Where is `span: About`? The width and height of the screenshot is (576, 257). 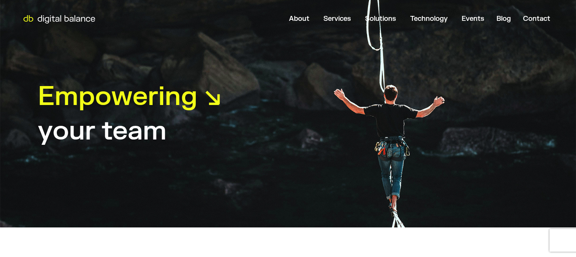
span: About is located at coordinates (299, 19).